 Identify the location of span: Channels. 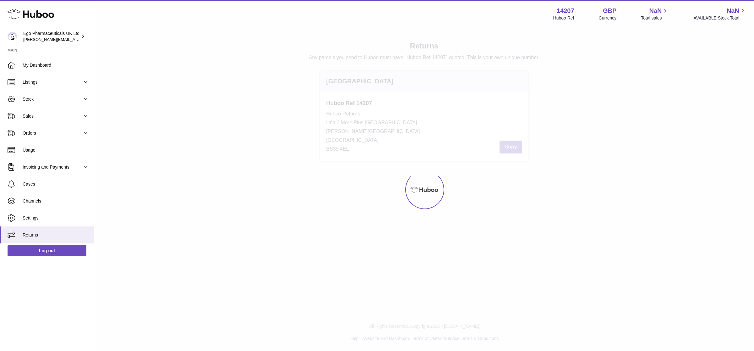
(56, 201).